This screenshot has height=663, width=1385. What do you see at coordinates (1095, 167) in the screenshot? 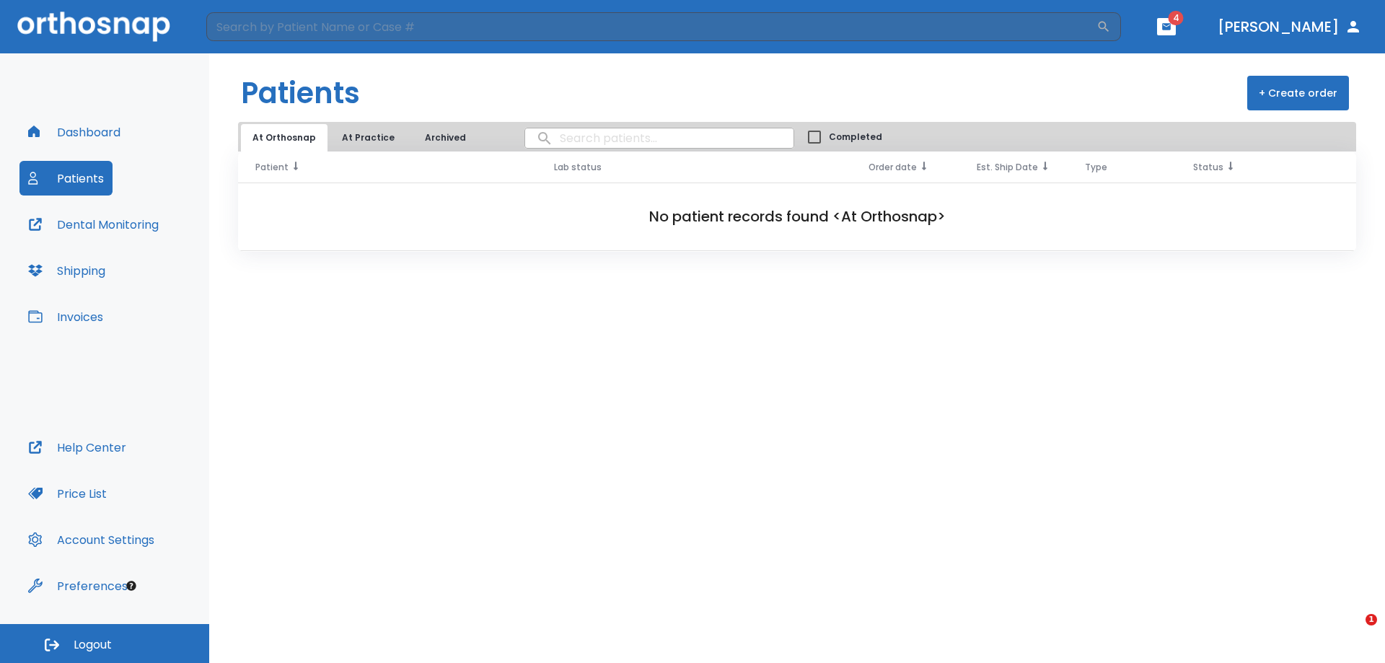
I see `span: Type` at bounding box center [1095, 167].